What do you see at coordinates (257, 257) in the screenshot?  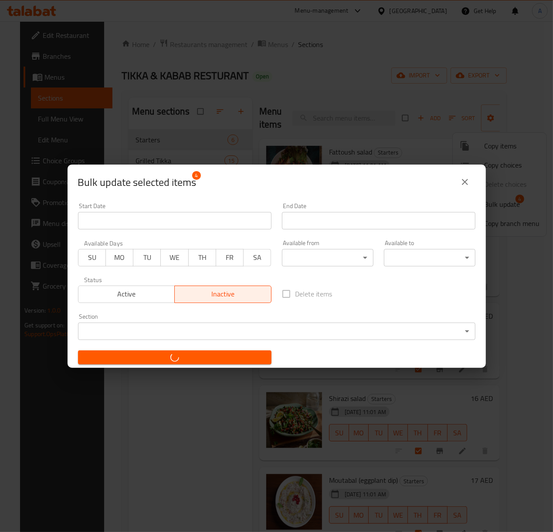 I see `span: SA` at bounding box center [257, 257].